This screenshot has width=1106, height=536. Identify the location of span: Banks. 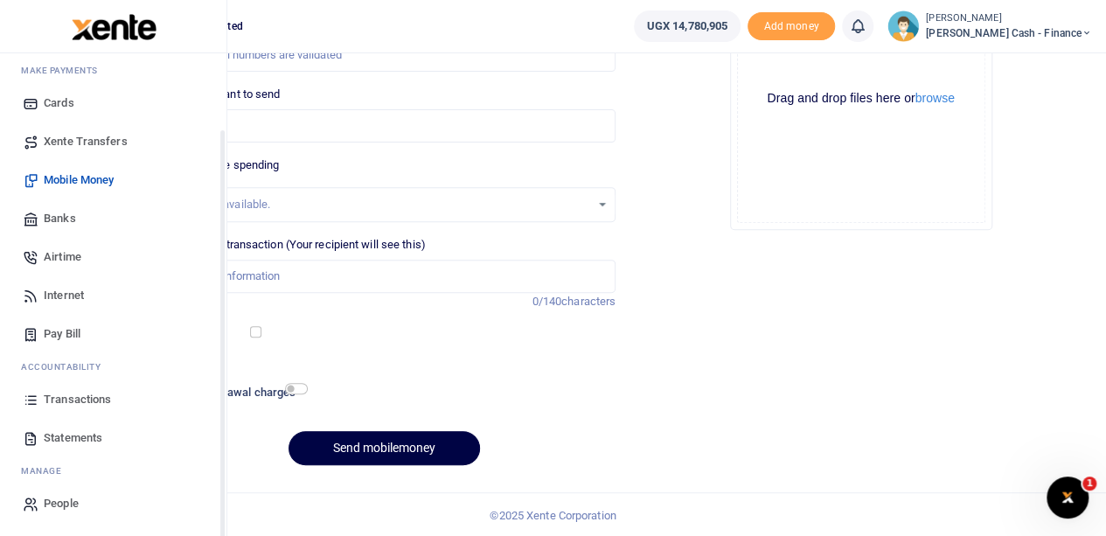
(59, 219).